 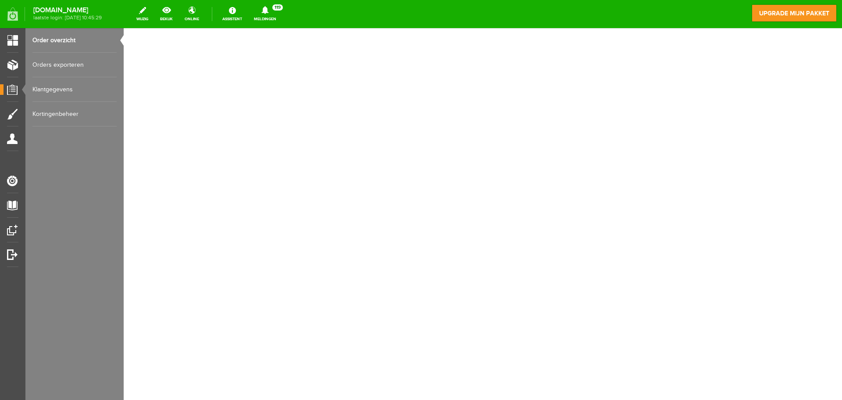 I want to click on span: 119, so click(x=278, y=7).